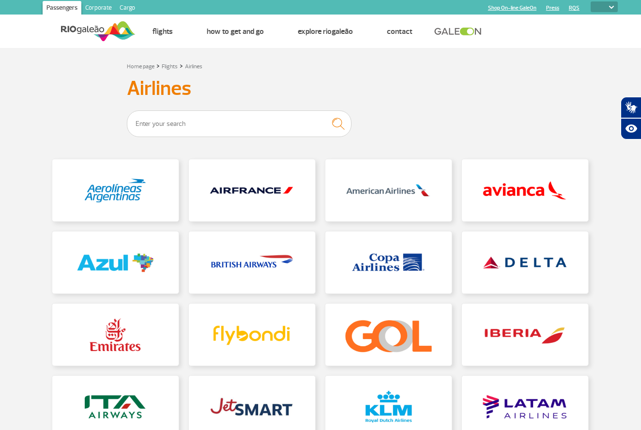 The image size is (641, 430). I want to click on button: Abrir tradutor de língua de sinais., so click(631, 108).